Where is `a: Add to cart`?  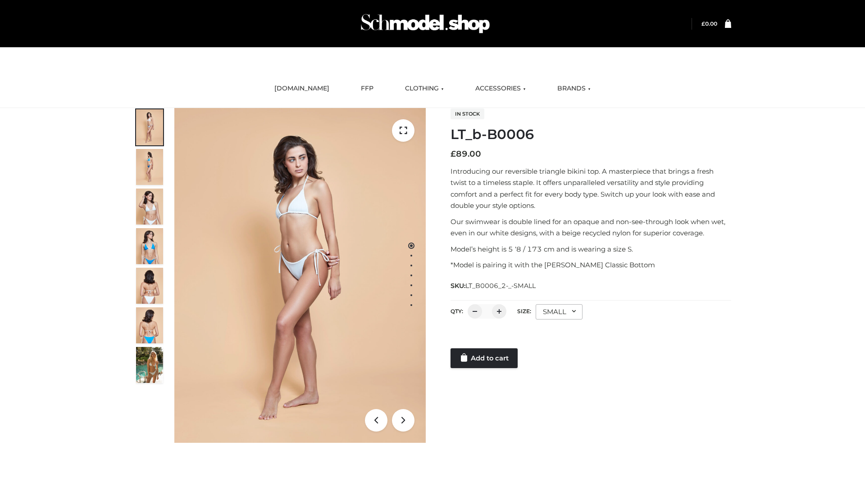 a: Add to cart is located at coordinates (484, 358).